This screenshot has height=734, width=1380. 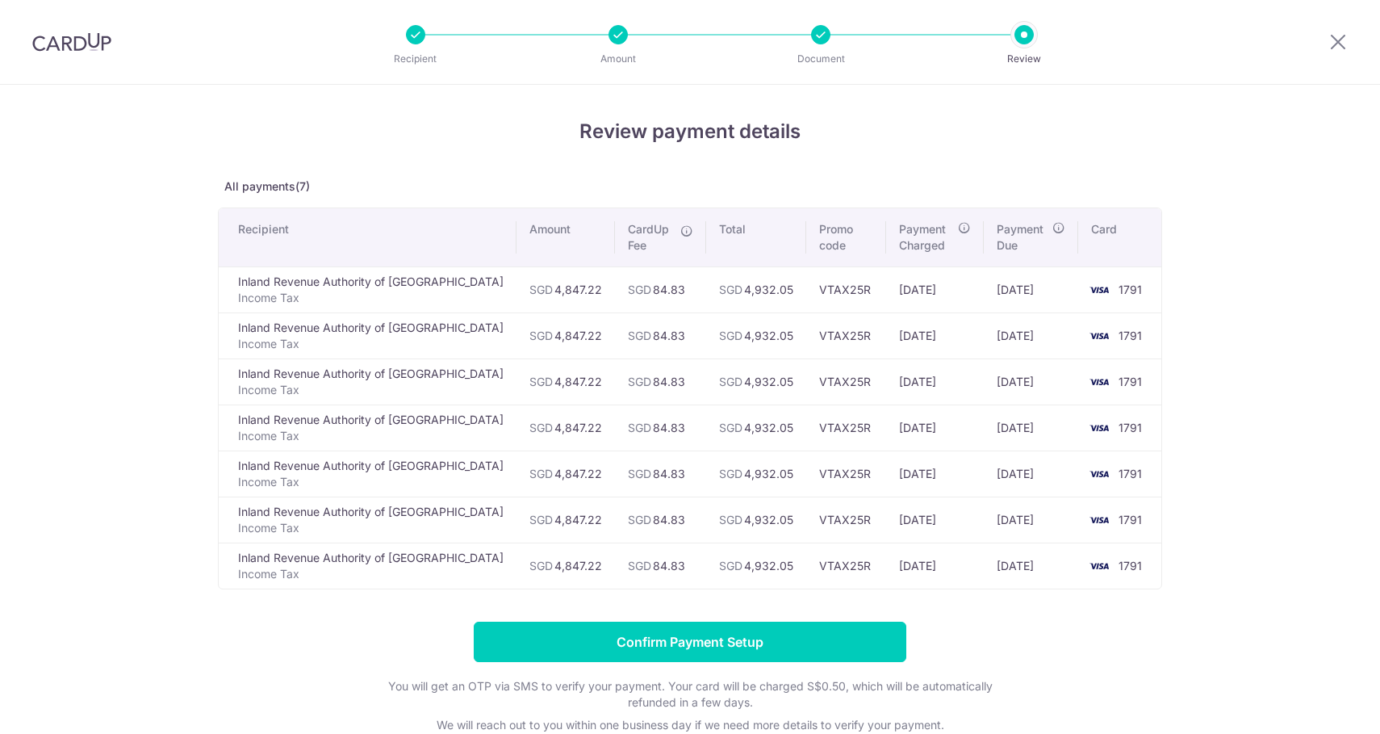 What do you see at coordinates (690, 186) in the screenshot?
I see `p: All payments(7)` at bounding box center [690, 186].